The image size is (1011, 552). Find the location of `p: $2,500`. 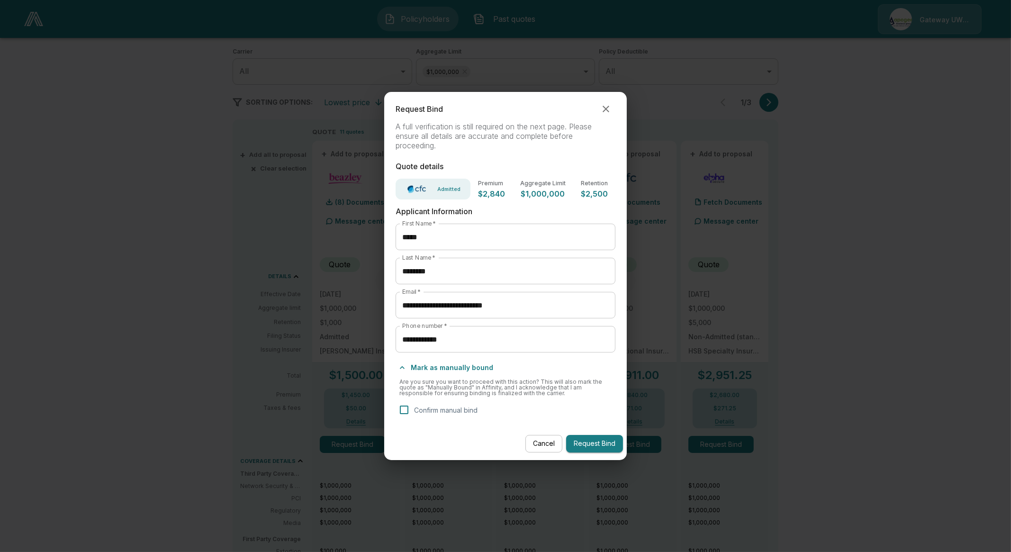

p: $2,500 is located at coordinates (594, 194).